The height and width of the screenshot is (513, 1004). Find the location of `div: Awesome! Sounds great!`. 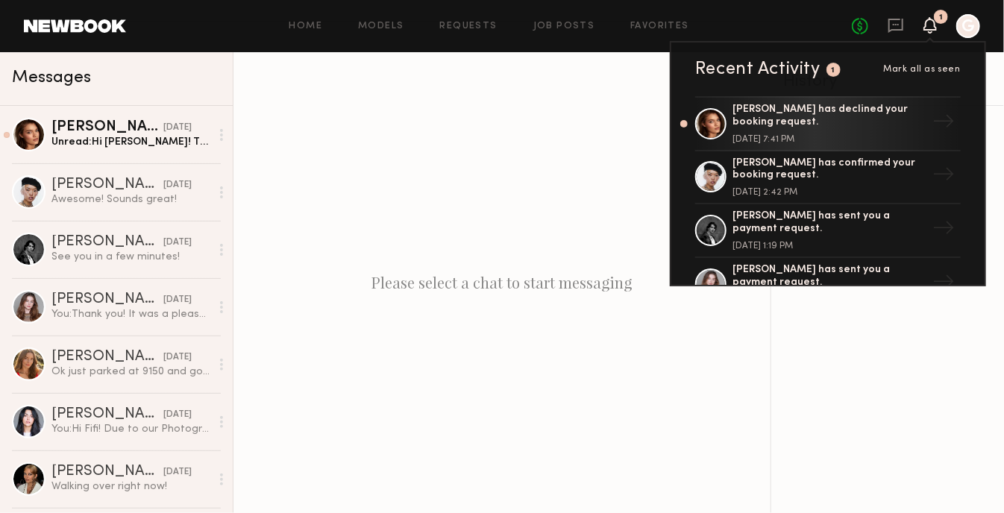

div: Awesome! Sounds great! is located at coordinates (131, 199).